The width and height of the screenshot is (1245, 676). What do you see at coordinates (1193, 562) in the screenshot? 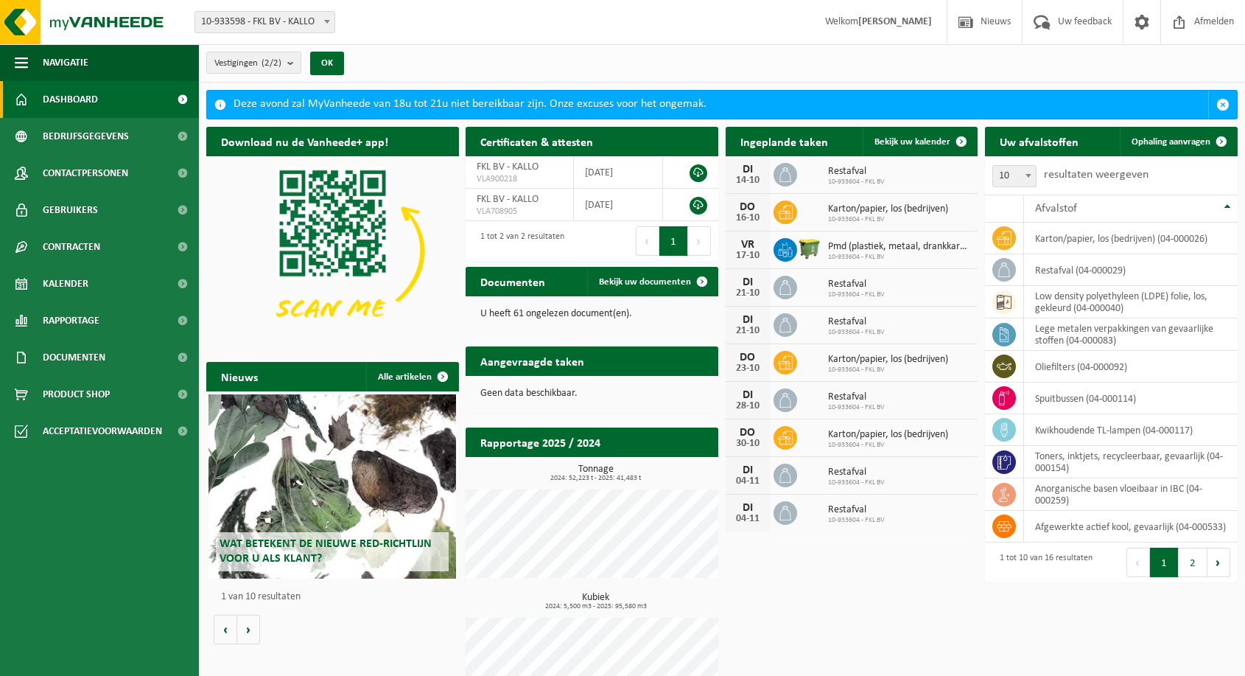
I see `button: 2` at bounding box center [1193, 562].